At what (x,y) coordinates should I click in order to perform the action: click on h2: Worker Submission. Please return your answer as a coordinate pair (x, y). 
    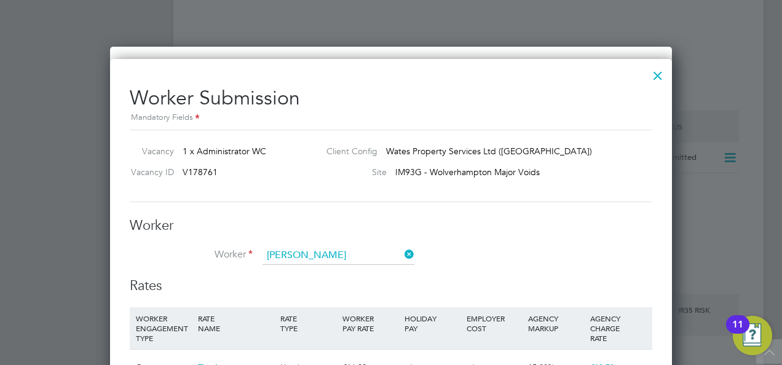
    Looking at the image, I should click on (391, 100).